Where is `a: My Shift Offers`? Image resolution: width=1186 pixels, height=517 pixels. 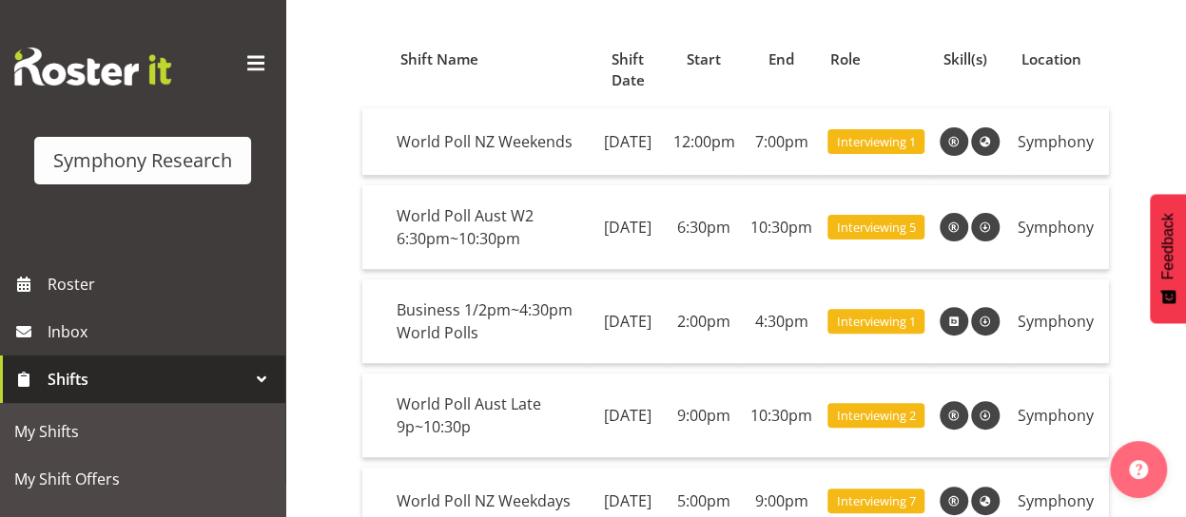
a: My Shift Offers is located at coordinates (143, 479).